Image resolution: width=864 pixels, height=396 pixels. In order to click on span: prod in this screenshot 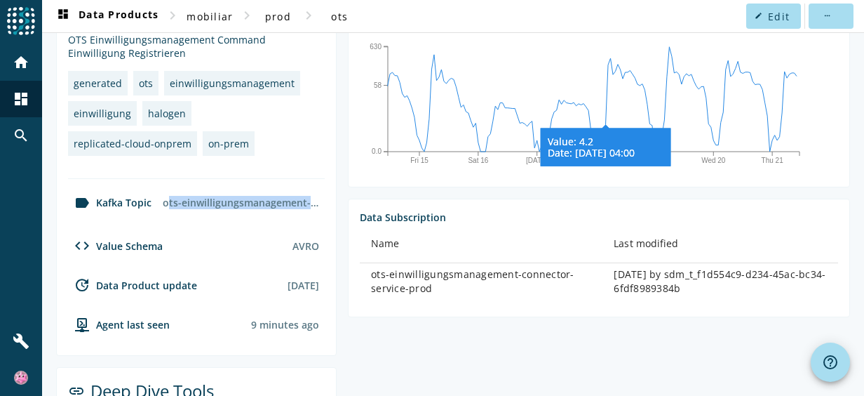, I will do `click(278, 16)`.